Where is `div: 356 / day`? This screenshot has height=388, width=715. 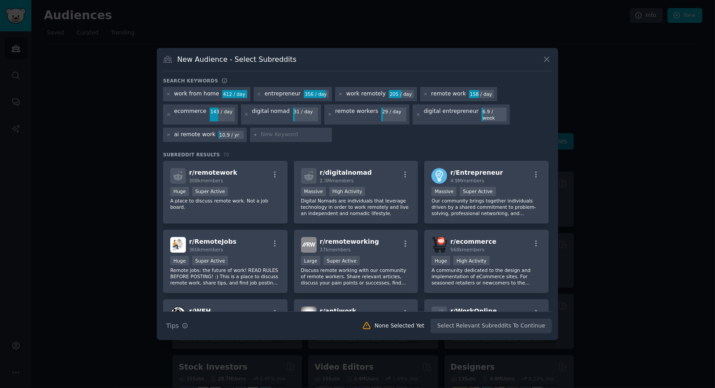 div: 356 / day is located at coordinates (316, 94).